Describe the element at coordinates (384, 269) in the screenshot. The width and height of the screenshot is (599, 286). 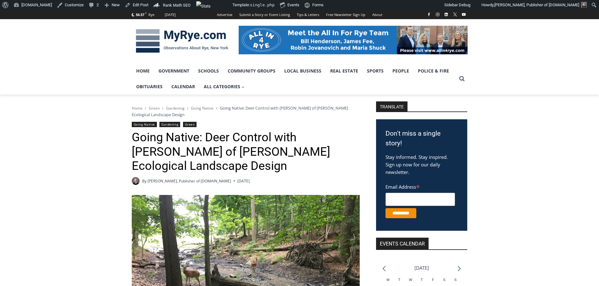
I see `a: Previous month` at that location.